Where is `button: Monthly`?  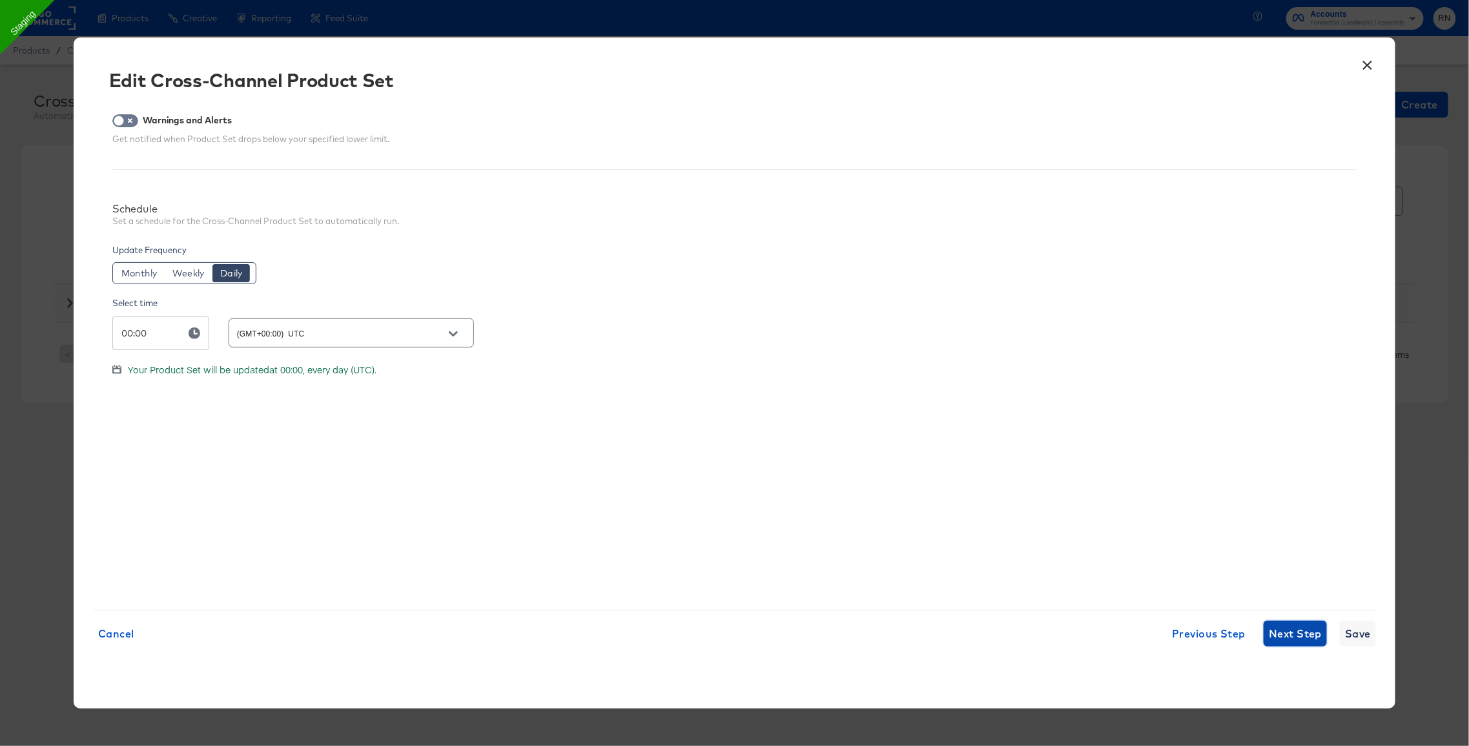
button: Monthly is located at coordinates (139, 273).